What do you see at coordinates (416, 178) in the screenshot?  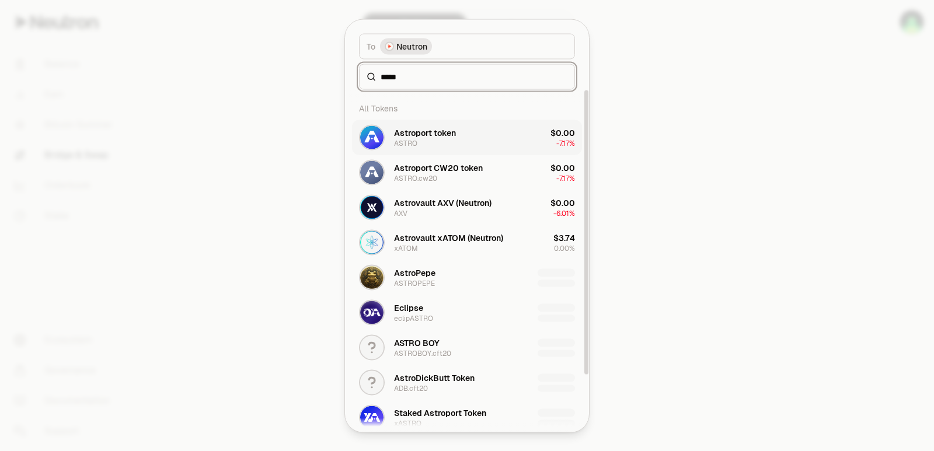 I see `div: ASTRO.cw20` at bounding box center [416, 178].